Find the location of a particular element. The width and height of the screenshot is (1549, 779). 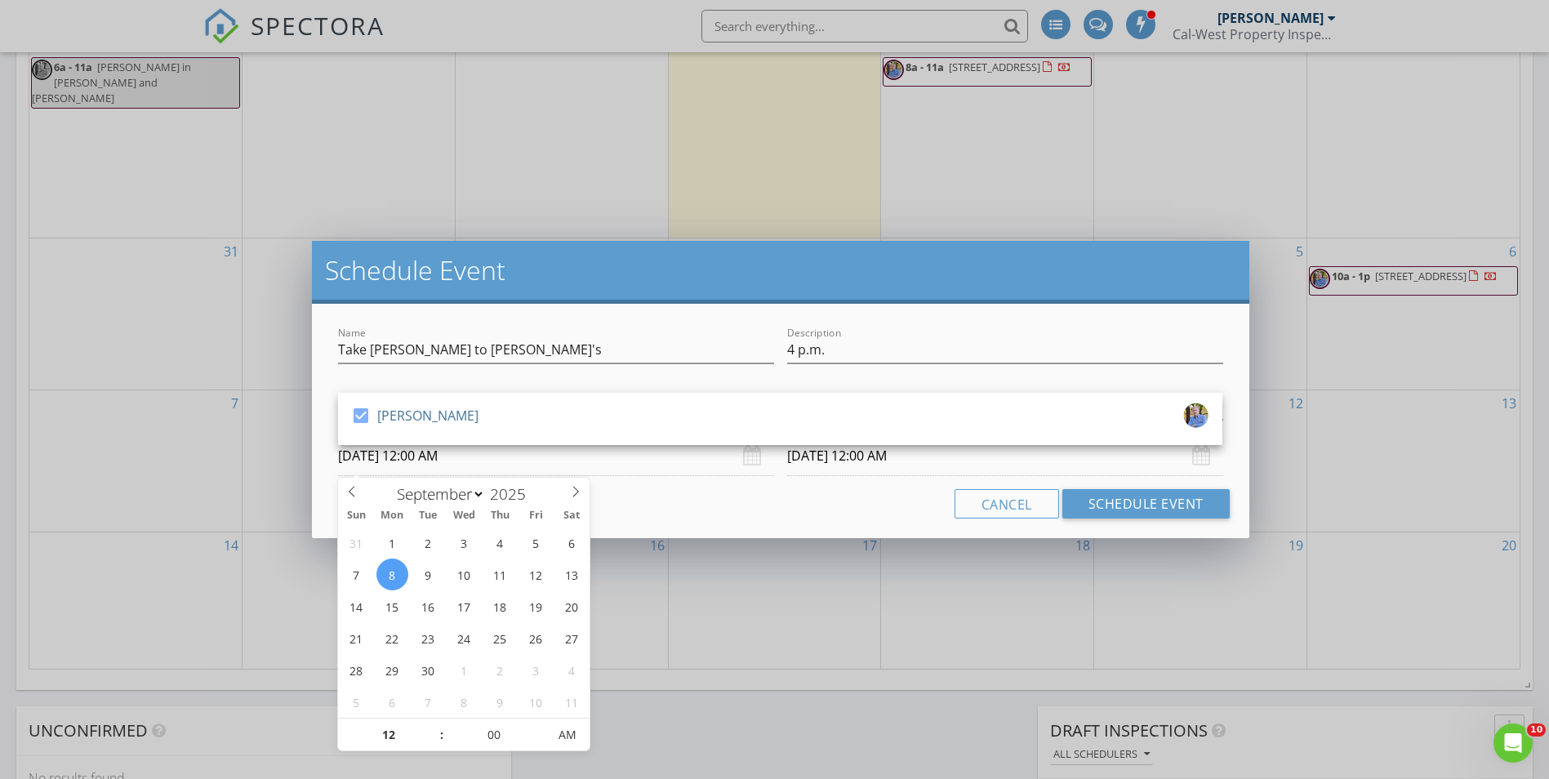

span: Sat is located at coordinates (572, 515).